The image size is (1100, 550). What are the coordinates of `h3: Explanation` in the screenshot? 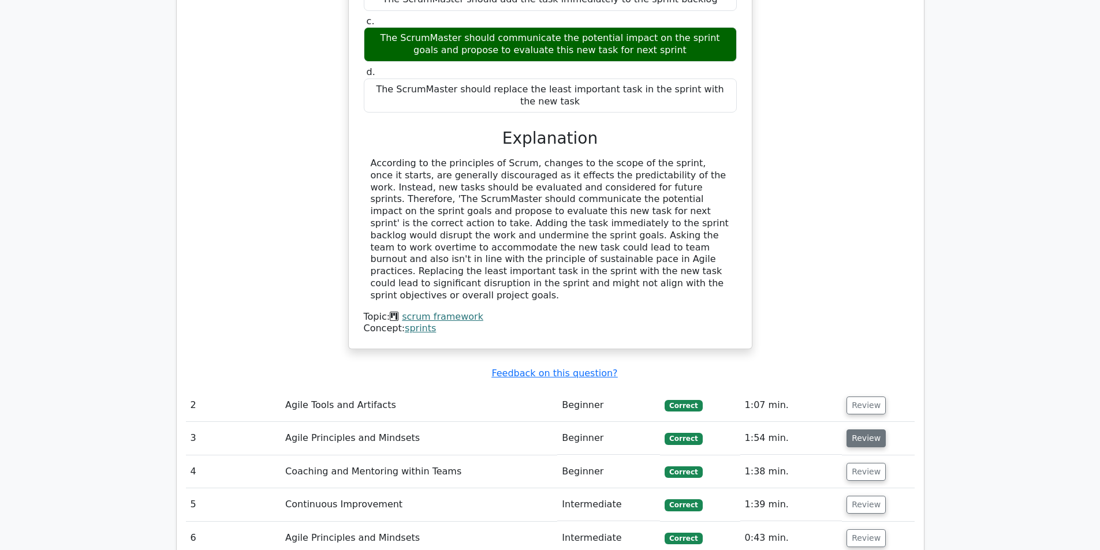 It's located at (550, 139).